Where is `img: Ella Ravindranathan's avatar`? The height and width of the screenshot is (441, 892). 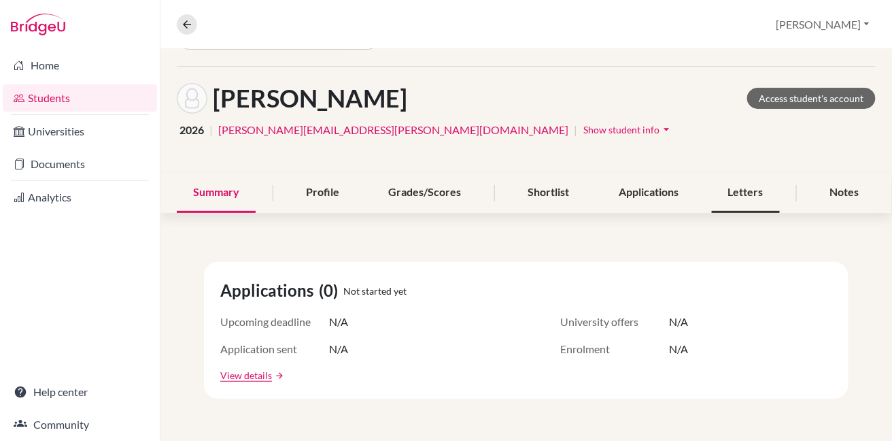 img: Ella Ravindranathan's avatar is located at coordinates (192, 98).